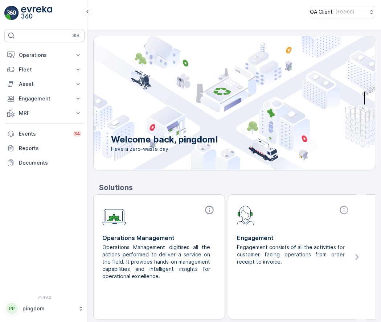  What do you see at coordinates (321, 12) in the screenshot?
I see `p: QA Client` at bounding box center [321, 12].